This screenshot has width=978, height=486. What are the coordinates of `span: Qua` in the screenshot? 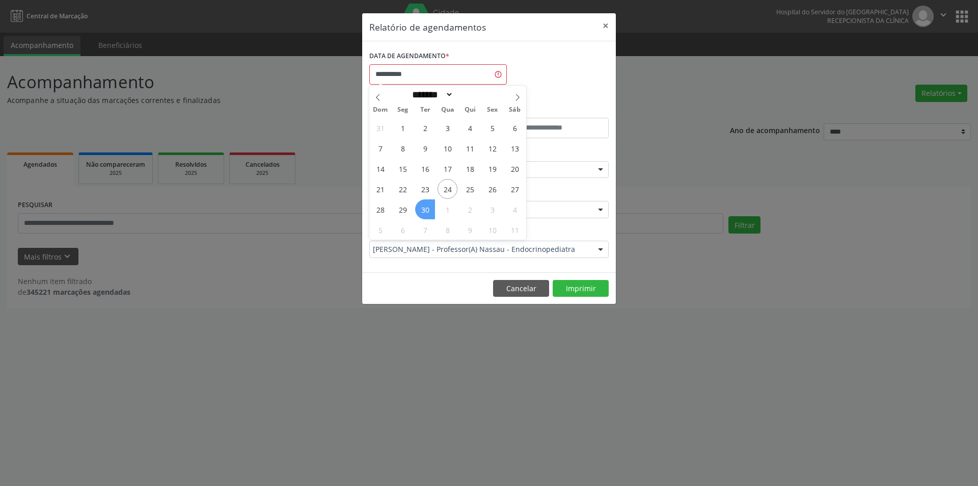 It's located at (448, 110).